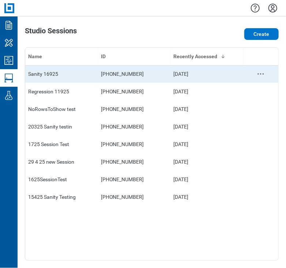 Image resolution: width=286 pixels, height=268 pixels. What do you see at coordinates (61, 109) in the screenshot?
I see `div: NoRowsToShow test` at bounding box center [61, 109].